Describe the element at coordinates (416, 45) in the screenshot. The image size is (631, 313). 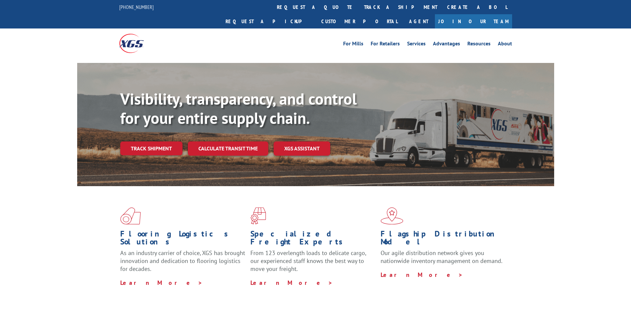
I see `a: Services` at that location.